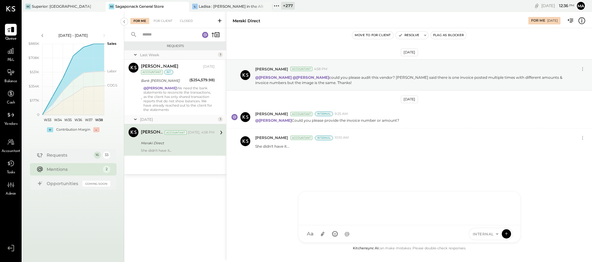 The image size is (592, 262). What do you see at coordinates (11, 82) in the screenshot?
I see `span: Balance` at bounding box center [11, 82].